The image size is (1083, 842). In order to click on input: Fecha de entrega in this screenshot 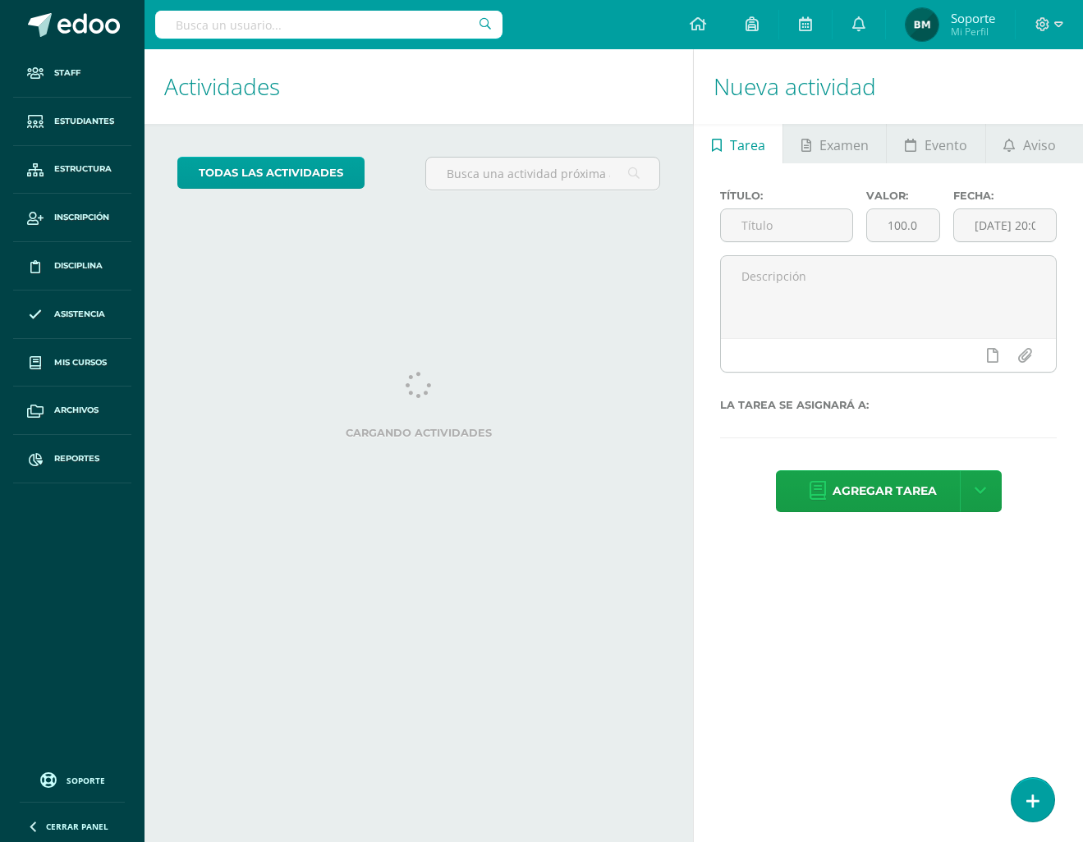, I will do `click(1005, 225)`.